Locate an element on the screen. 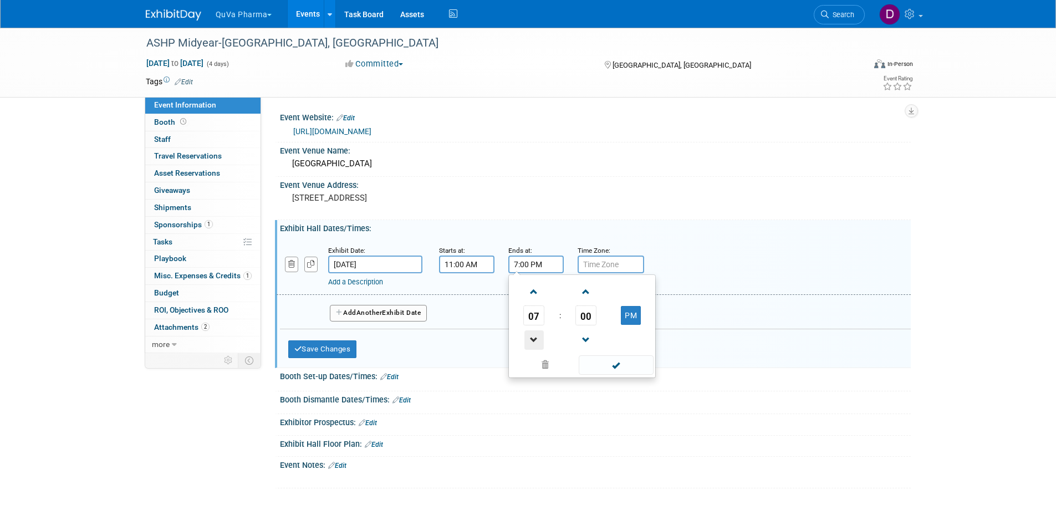  a: Staff is located at coordinates (203, 140).